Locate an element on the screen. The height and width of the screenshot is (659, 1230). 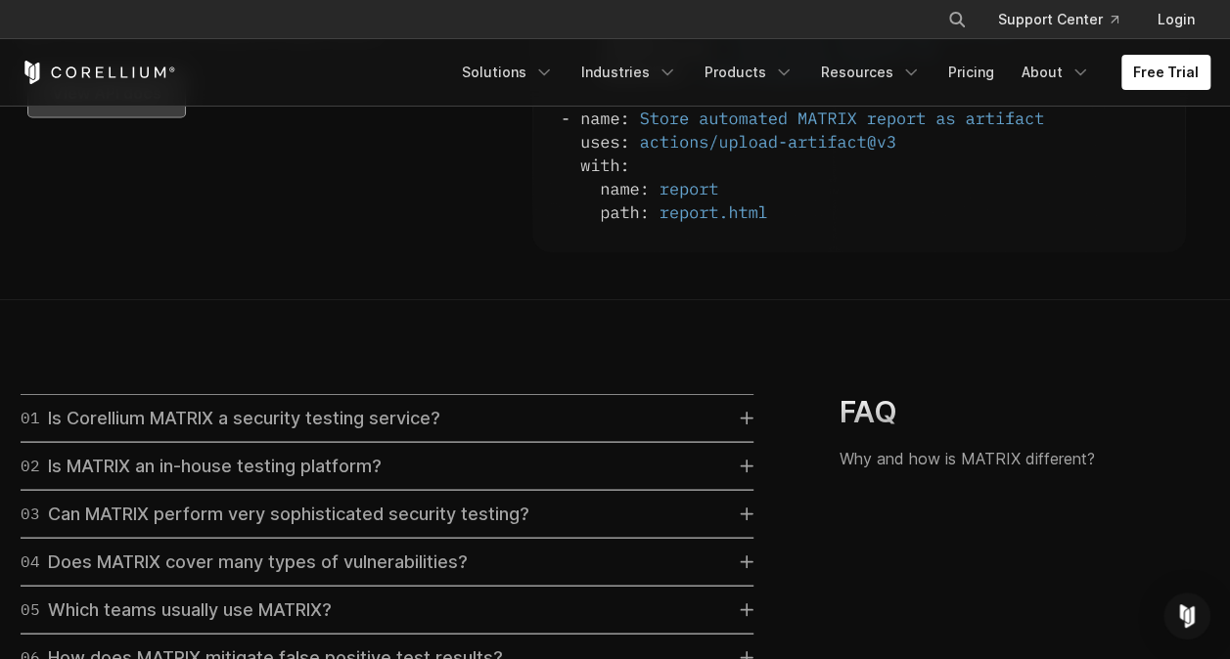
span: 03 is located at coordinates (30, 514).